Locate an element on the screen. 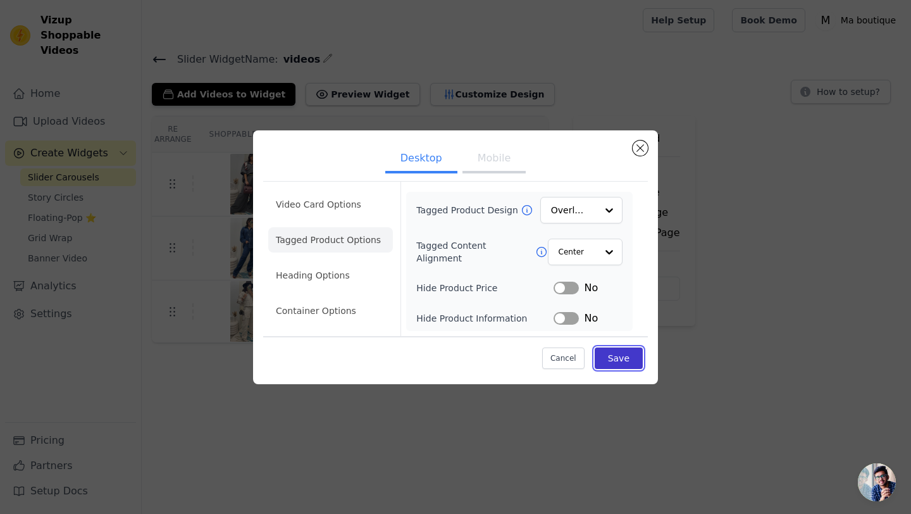  label: Tagged Product Design is located at coordinates (468, 210).